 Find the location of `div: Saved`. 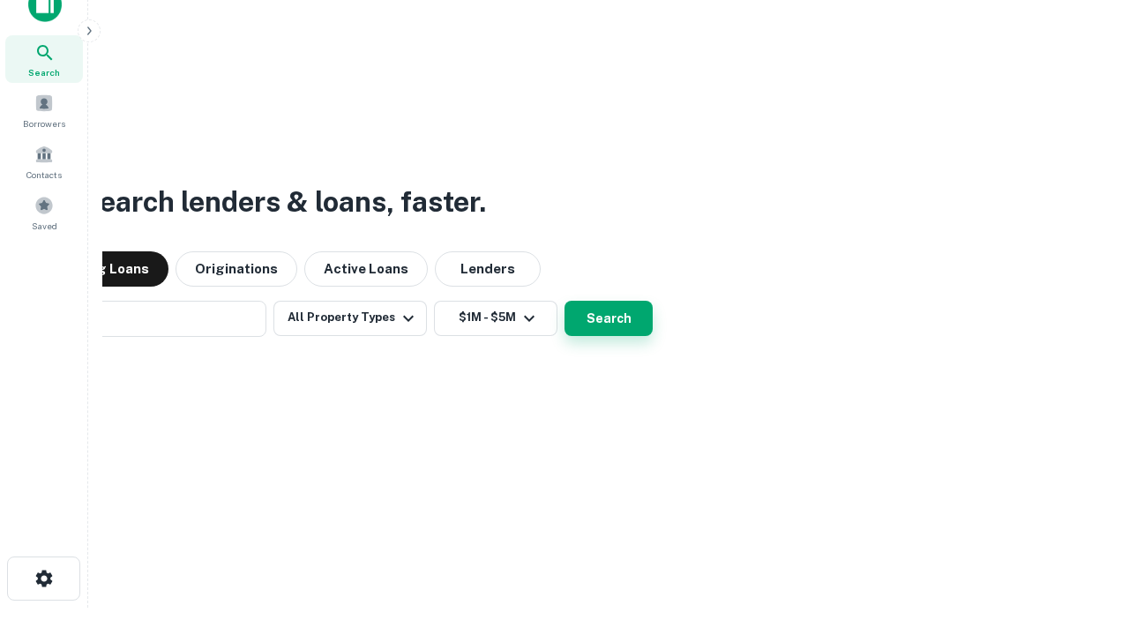

div: Saved is located at coordinates (44, 213).